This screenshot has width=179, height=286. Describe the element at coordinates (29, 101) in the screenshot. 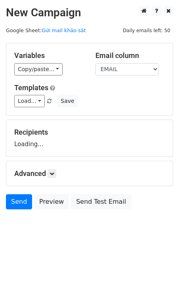

I see `a: Load...` at that location.